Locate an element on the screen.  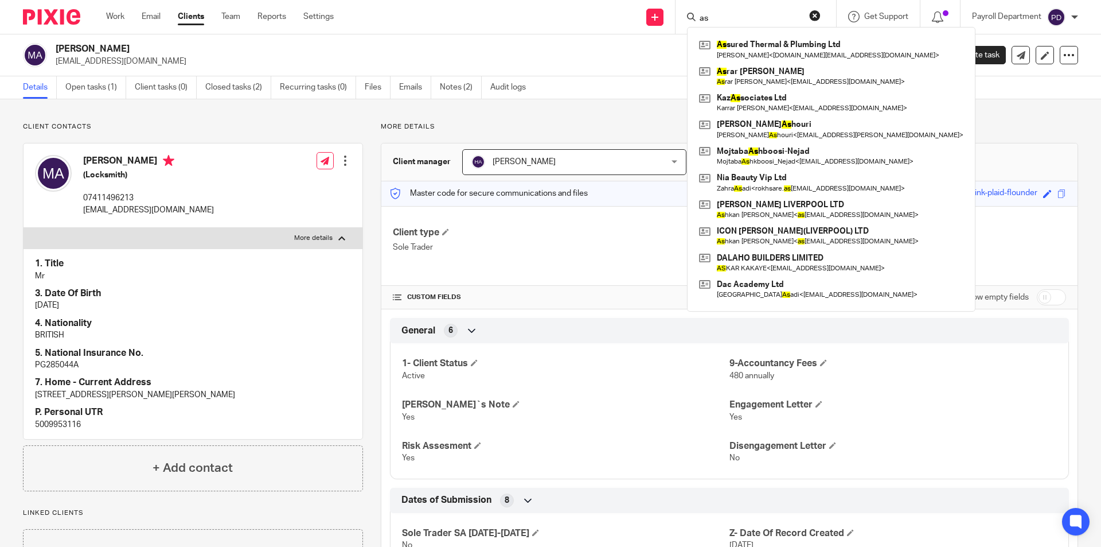
h3: Client manager is located at coordinates (421, 162).